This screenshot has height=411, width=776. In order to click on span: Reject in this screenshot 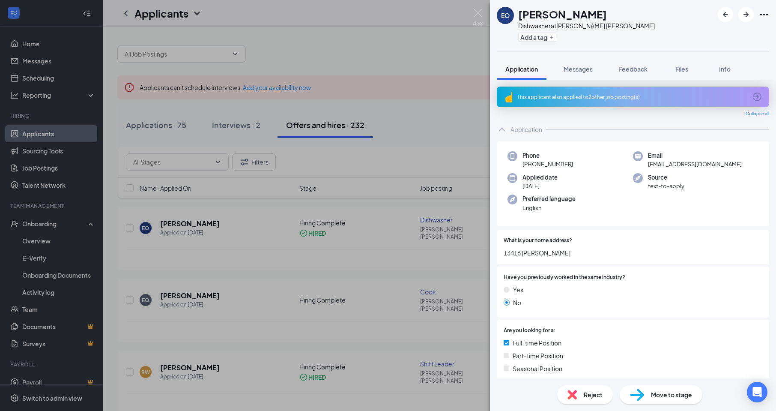, I will do `click(593, 394)`.